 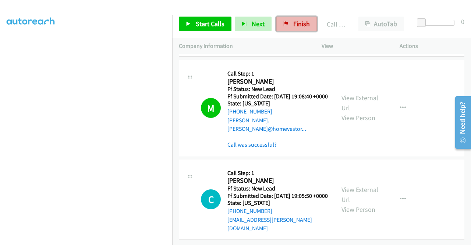 I want to click on a: Call was successful?, so click(x=252, y=144).